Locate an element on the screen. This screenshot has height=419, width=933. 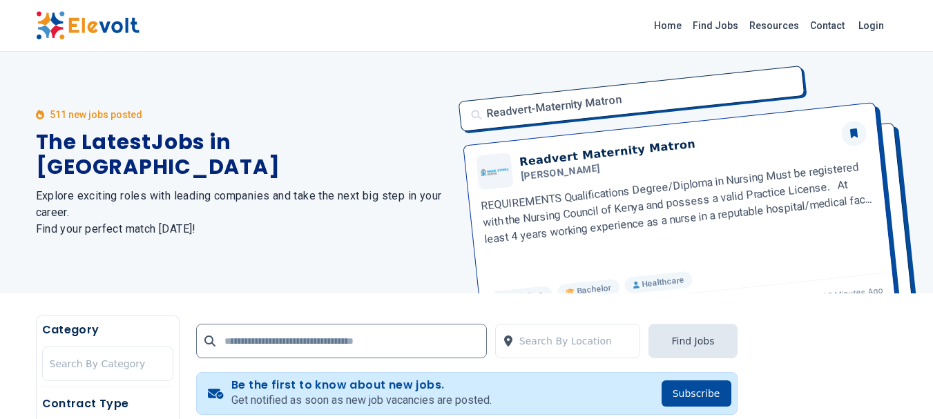
a: Resources is located at coordinates (774, 26).